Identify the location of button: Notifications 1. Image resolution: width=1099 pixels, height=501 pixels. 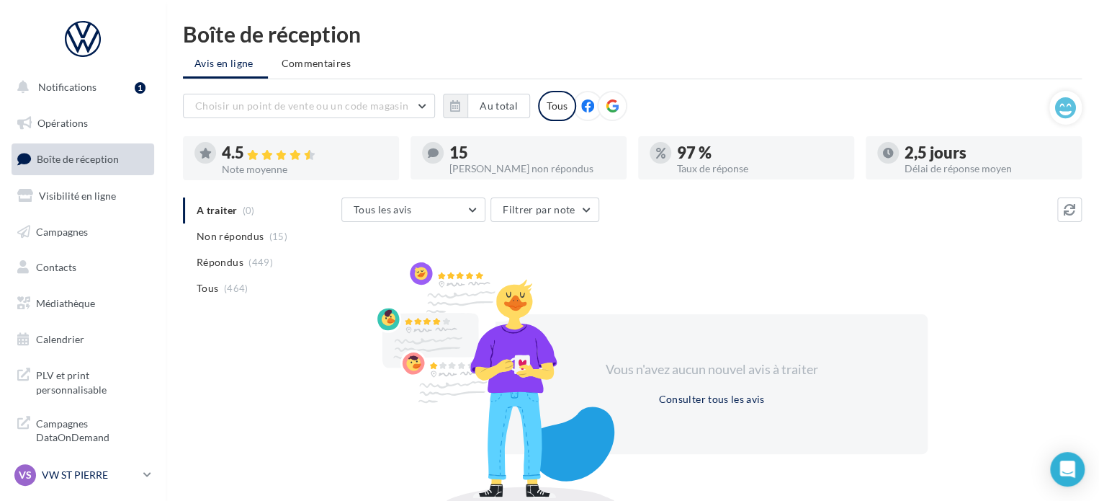
(80, 87).